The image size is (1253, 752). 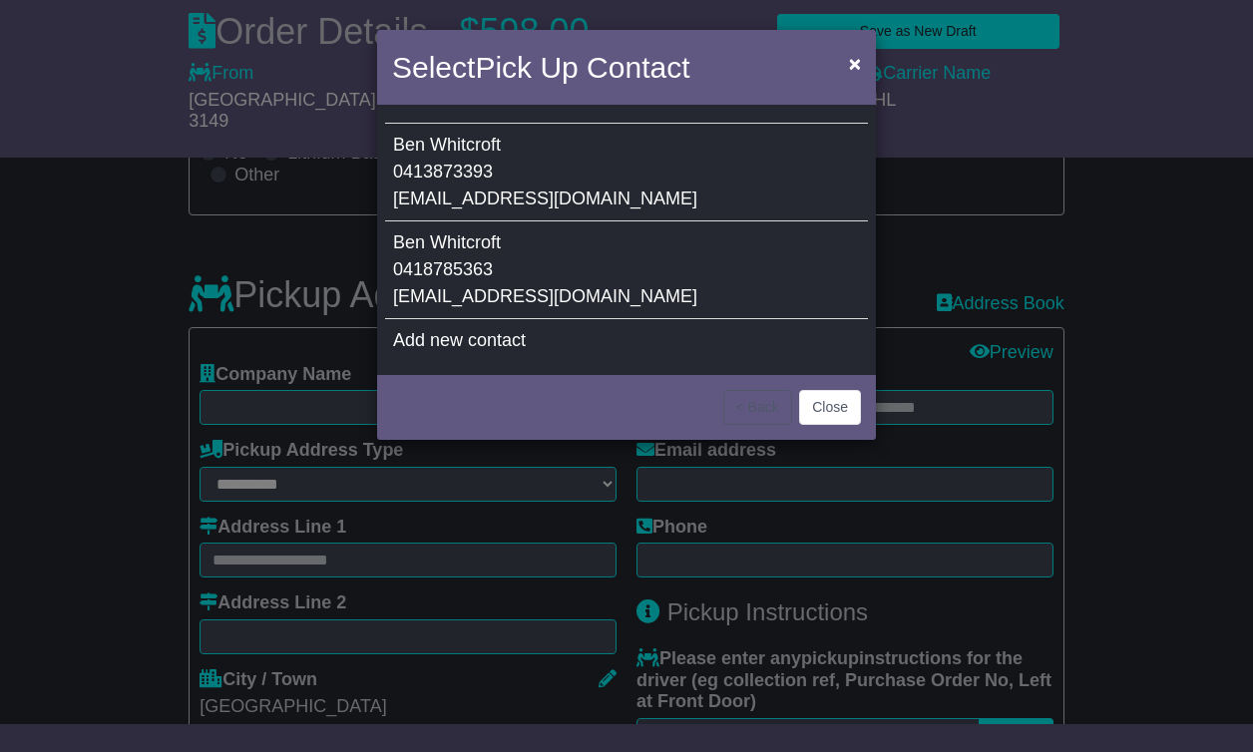 I want to click on span: Add new contact, so click(x=459, y=340).